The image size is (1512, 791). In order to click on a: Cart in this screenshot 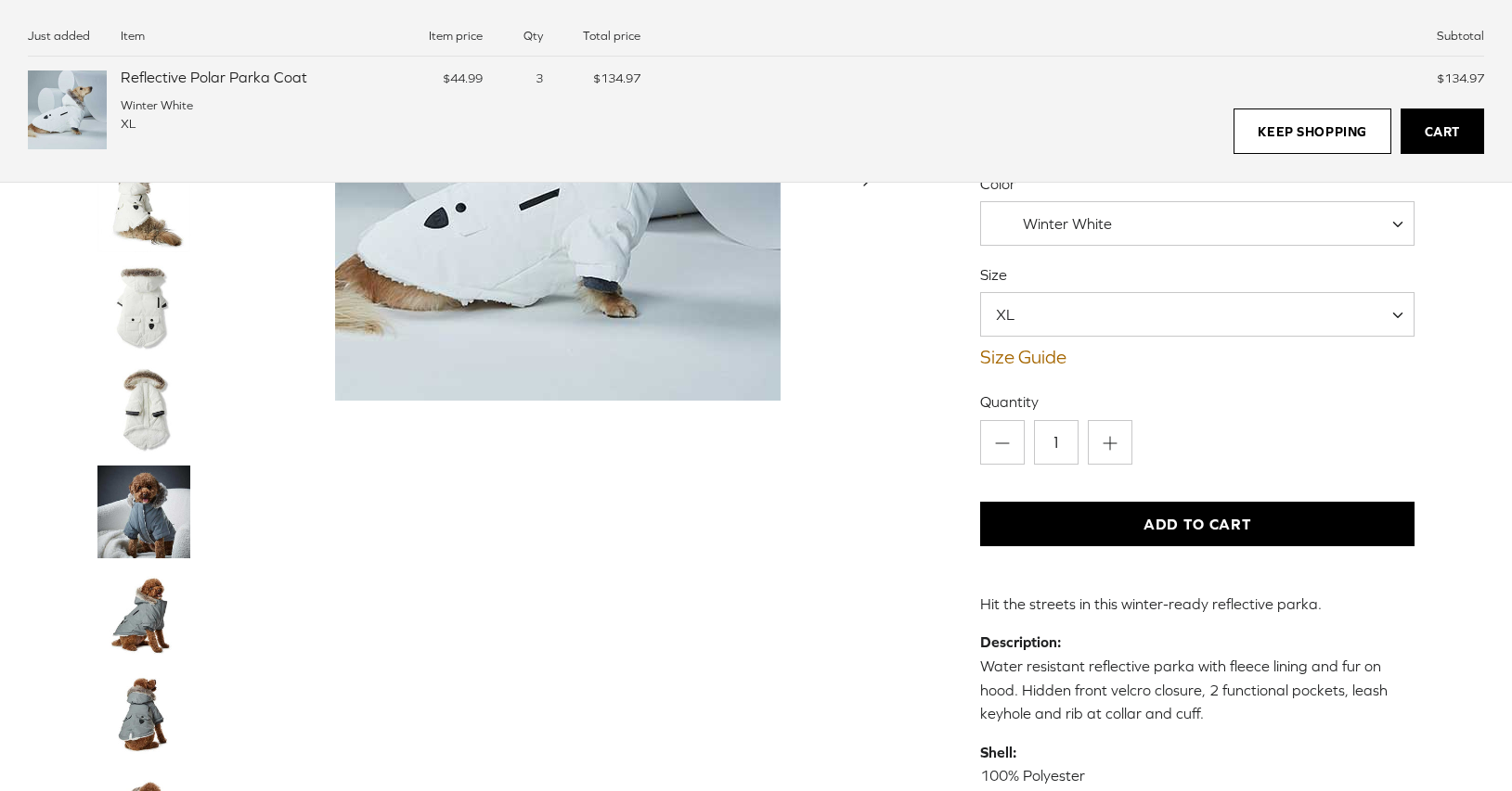, I will do `click(1442, 132)`.